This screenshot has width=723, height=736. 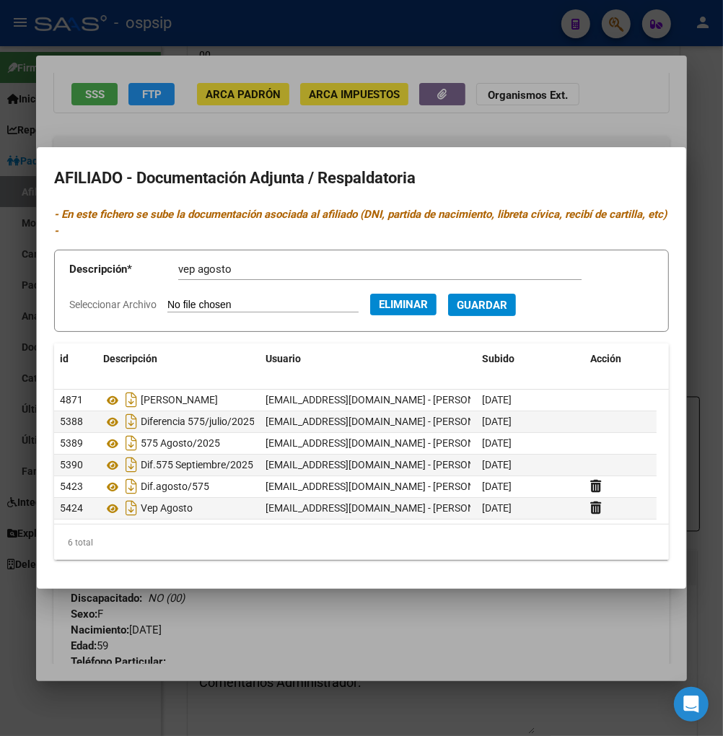 I want to click on span: 575 Agosto/2025, so click(x=180, y=444).